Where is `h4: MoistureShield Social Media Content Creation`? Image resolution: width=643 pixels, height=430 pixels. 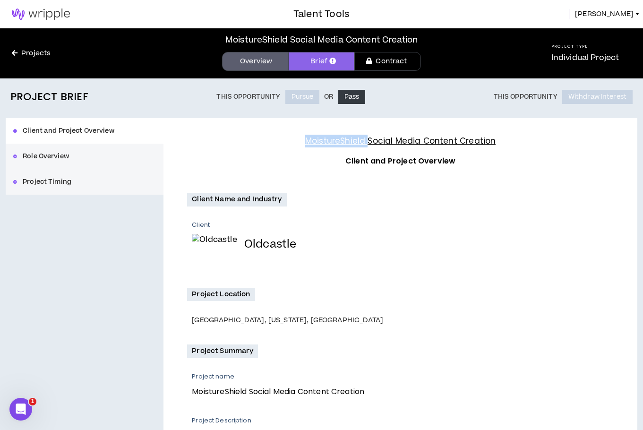 h4: MoistureShield Social Media Content Creation is located at coordinates (400, 141).